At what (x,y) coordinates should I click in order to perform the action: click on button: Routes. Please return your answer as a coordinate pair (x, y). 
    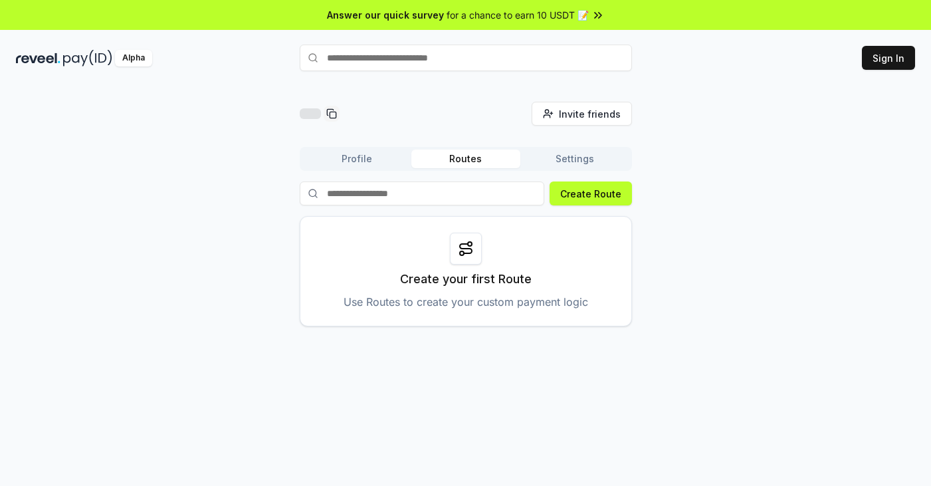
    Looking at the image, I should click on (466, 159).